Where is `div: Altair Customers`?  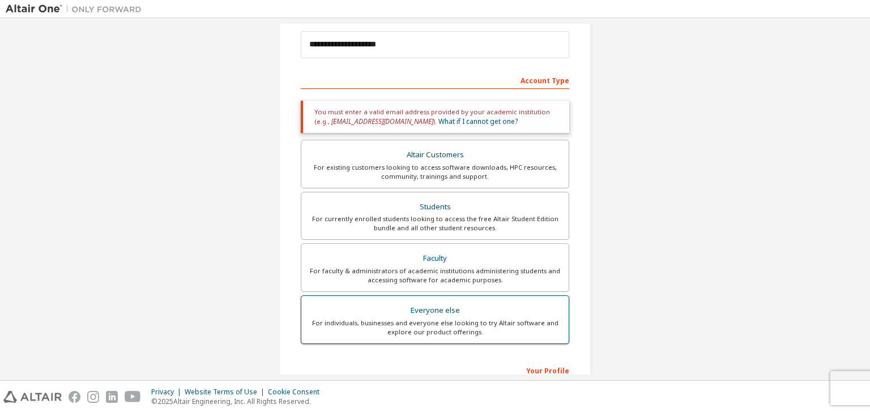
div: Altair Customers is located at coordinates (435, 155).